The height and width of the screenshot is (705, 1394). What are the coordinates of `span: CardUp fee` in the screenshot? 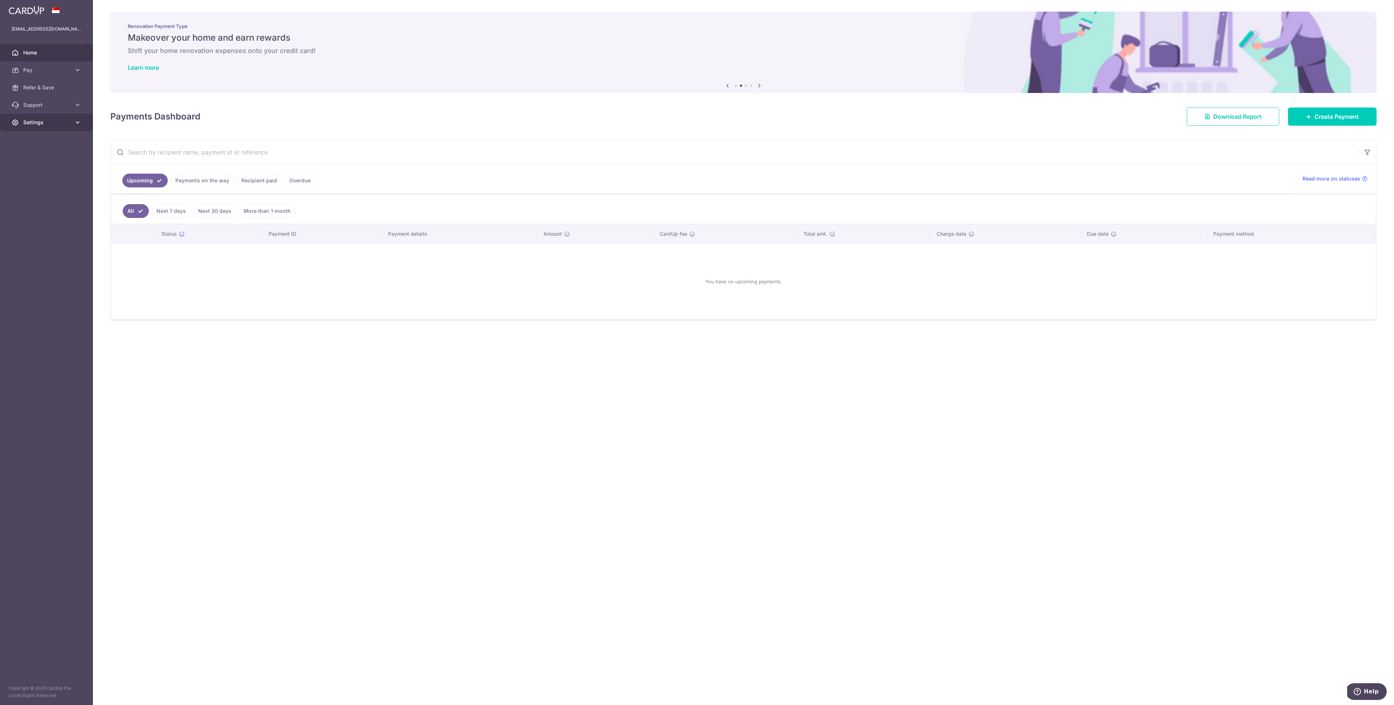 It's located at (673, 234).